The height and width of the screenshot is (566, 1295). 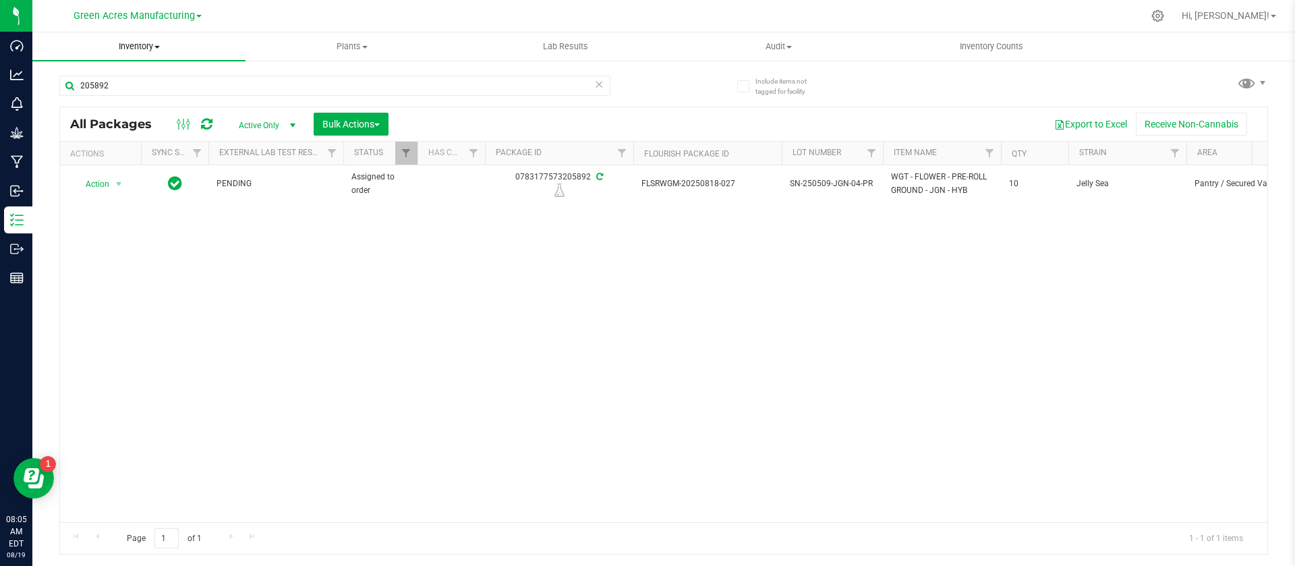 I want to click on a: External Lab Test Result, so click(x=272, y=152).